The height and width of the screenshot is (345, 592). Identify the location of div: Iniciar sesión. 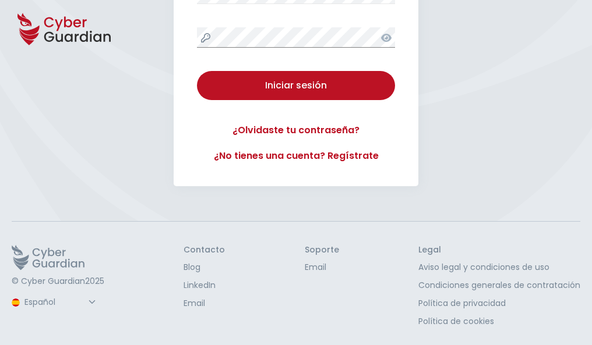
(296, 86).